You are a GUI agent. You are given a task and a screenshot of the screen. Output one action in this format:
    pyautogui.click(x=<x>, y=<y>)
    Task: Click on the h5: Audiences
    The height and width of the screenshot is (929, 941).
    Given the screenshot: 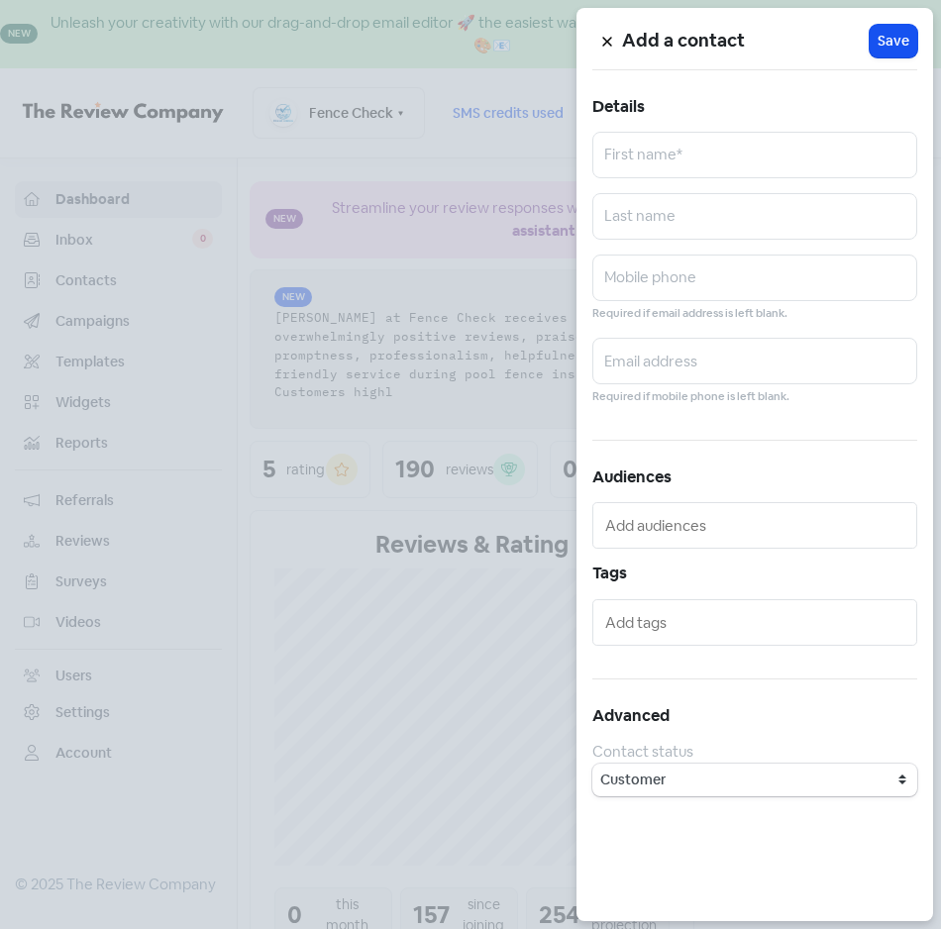 What is the action you would take?
    pyautogui.click(x=755, y=477)
    